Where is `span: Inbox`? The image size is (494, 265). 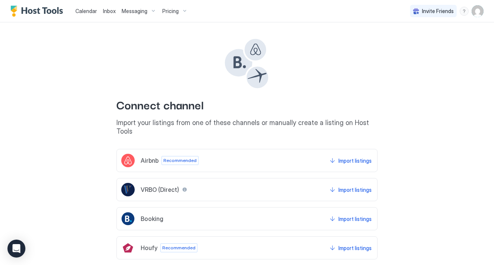 span: Inbox is located at coordinates (109, 11).